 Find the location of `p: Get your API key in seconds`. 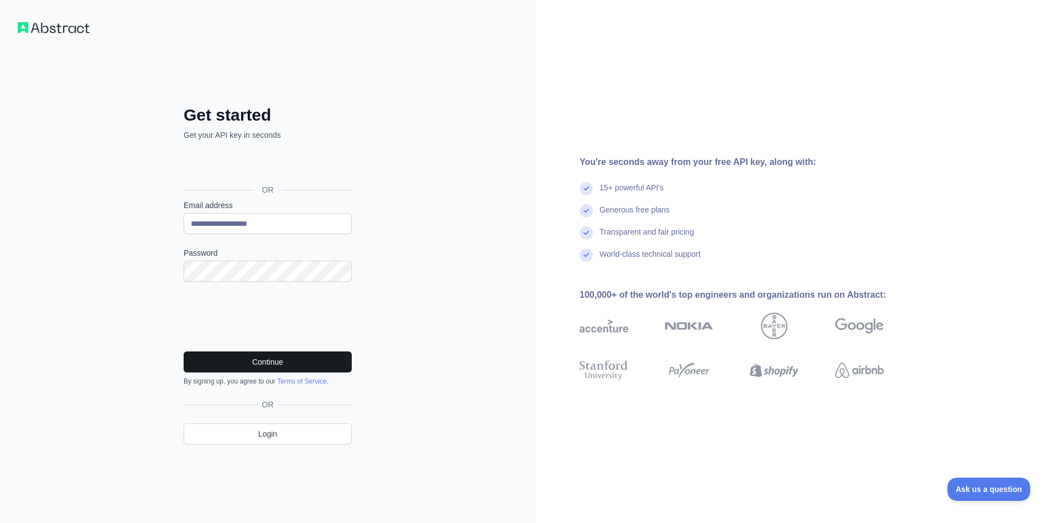

p: Get your API key in seconds is located at coordinates (268, 135).